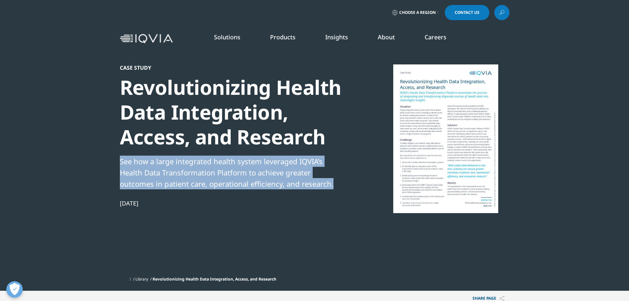  What do you see at coordinates (233, 112) in the screenshot?
I see `div: Revolutionizing Health Data Integration, Access, and Research` at bounding box center [233, 112].